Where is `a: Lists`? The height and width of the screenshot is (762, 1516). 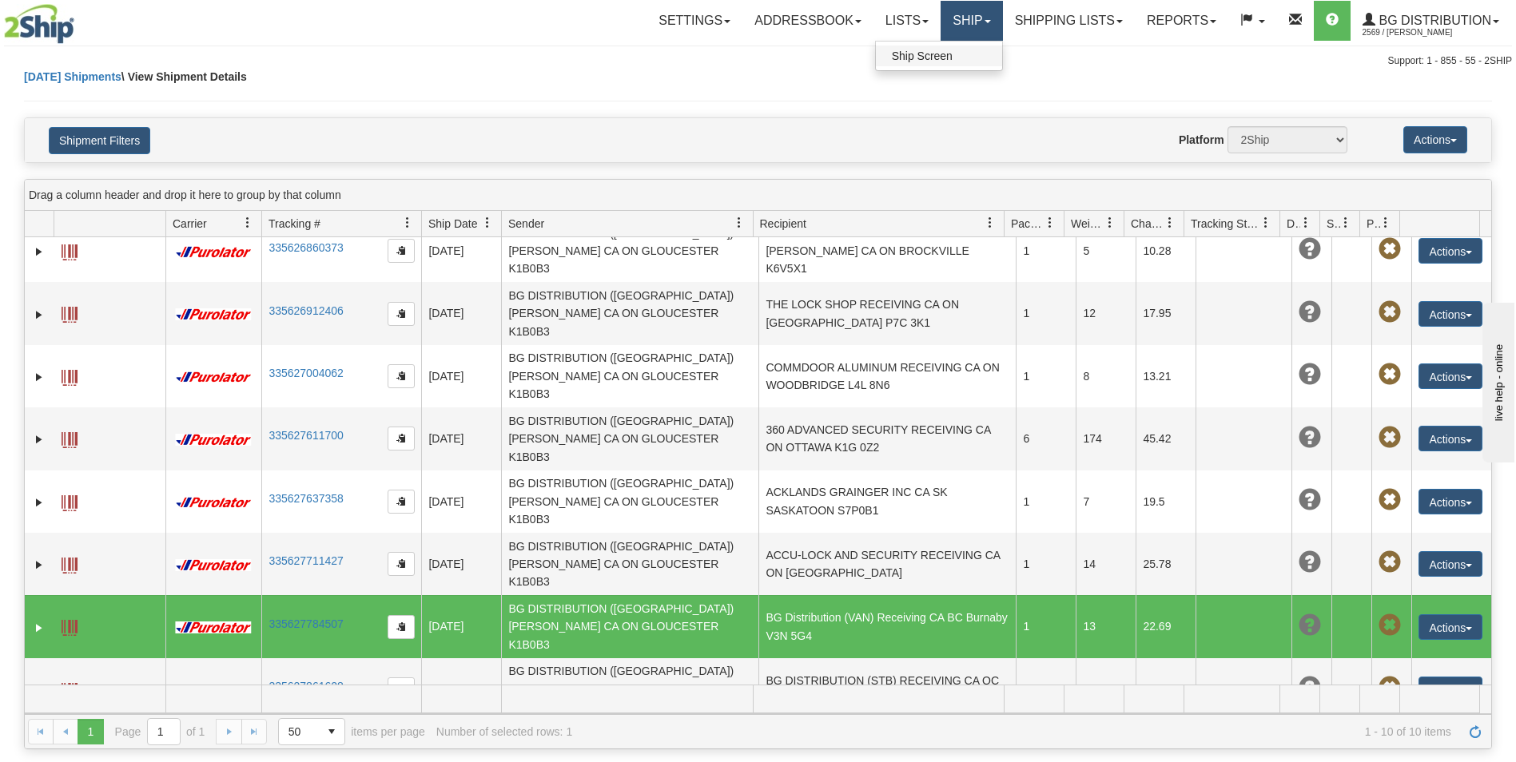 a: Lists is located at coordinates (907, 21).